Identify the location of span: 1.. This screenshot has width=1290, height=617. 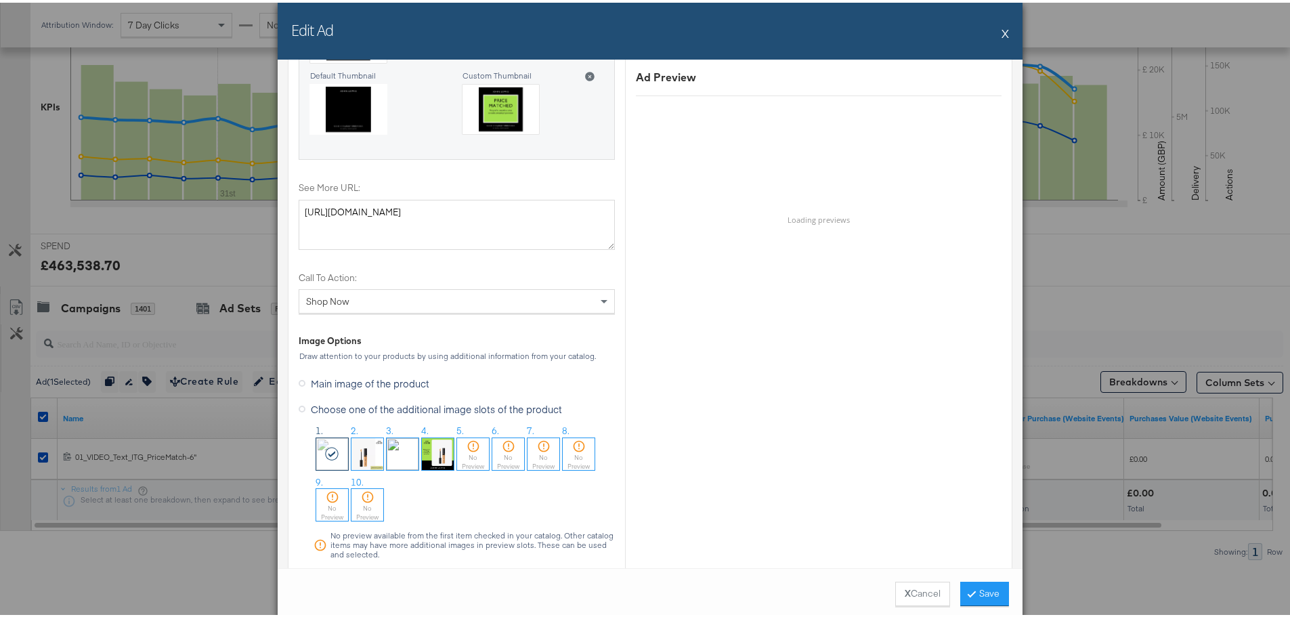
(319, 428).